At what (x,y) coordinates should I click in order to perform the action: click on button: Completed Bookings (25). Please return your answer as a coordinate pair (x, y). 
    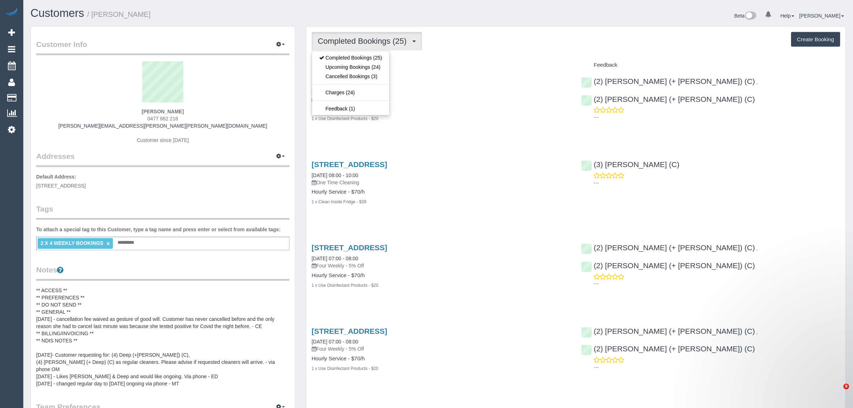
    Looking at the image, I should click on (367, 41).